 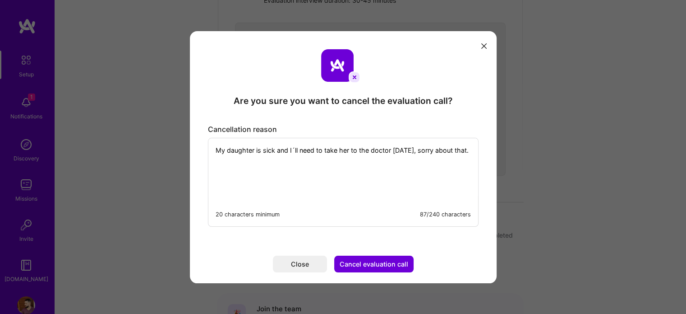 I want to click on button: Cancel evaluation call, so click(x=374, y=263).